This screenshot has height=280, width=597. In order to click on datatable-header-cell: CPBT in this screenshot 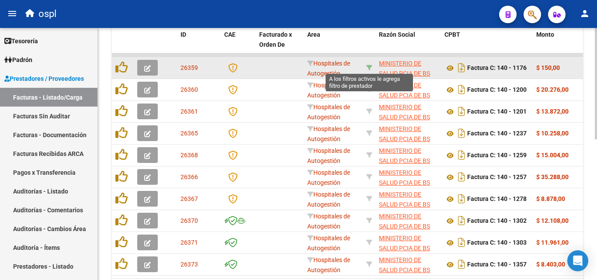, I will do `click(487, 45)`.